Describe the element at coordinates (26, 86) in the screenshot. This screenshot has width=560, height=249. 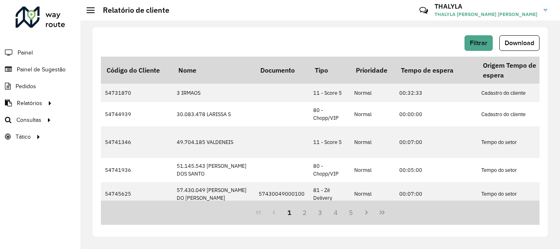
I see `span: Pedidos` at that location.